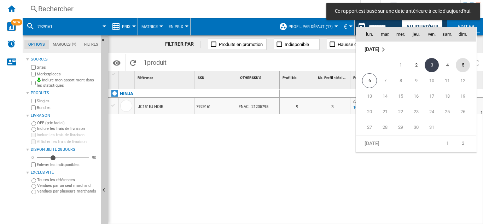 This screenshot has width=483, height=224. What do you see at coordinates (367, 127) in the screenshot?
I see `td: Monday October 27 2025` at bounding box center [367, 127].